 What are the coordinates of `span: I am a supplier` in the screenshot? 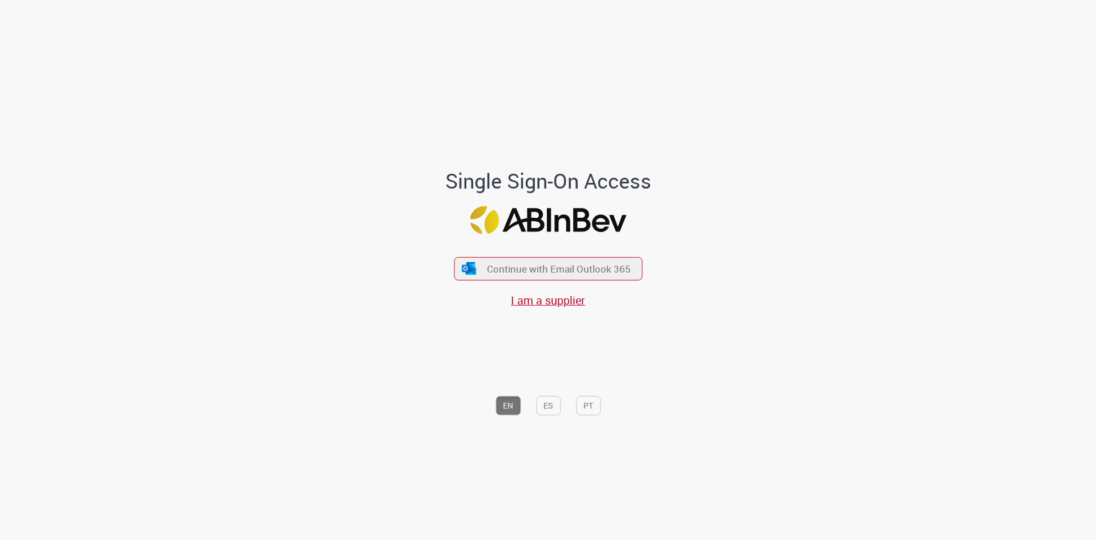 It's located at (548, 300).